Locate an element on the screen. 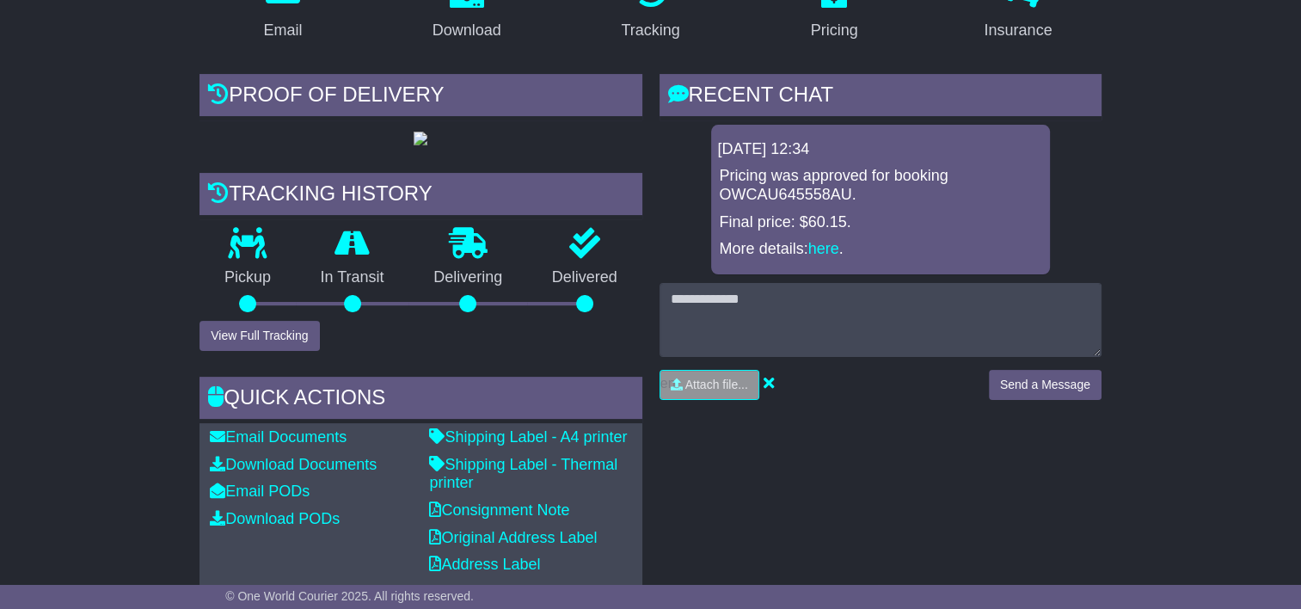  a: Download PODs is located at coordinates (274, 519).